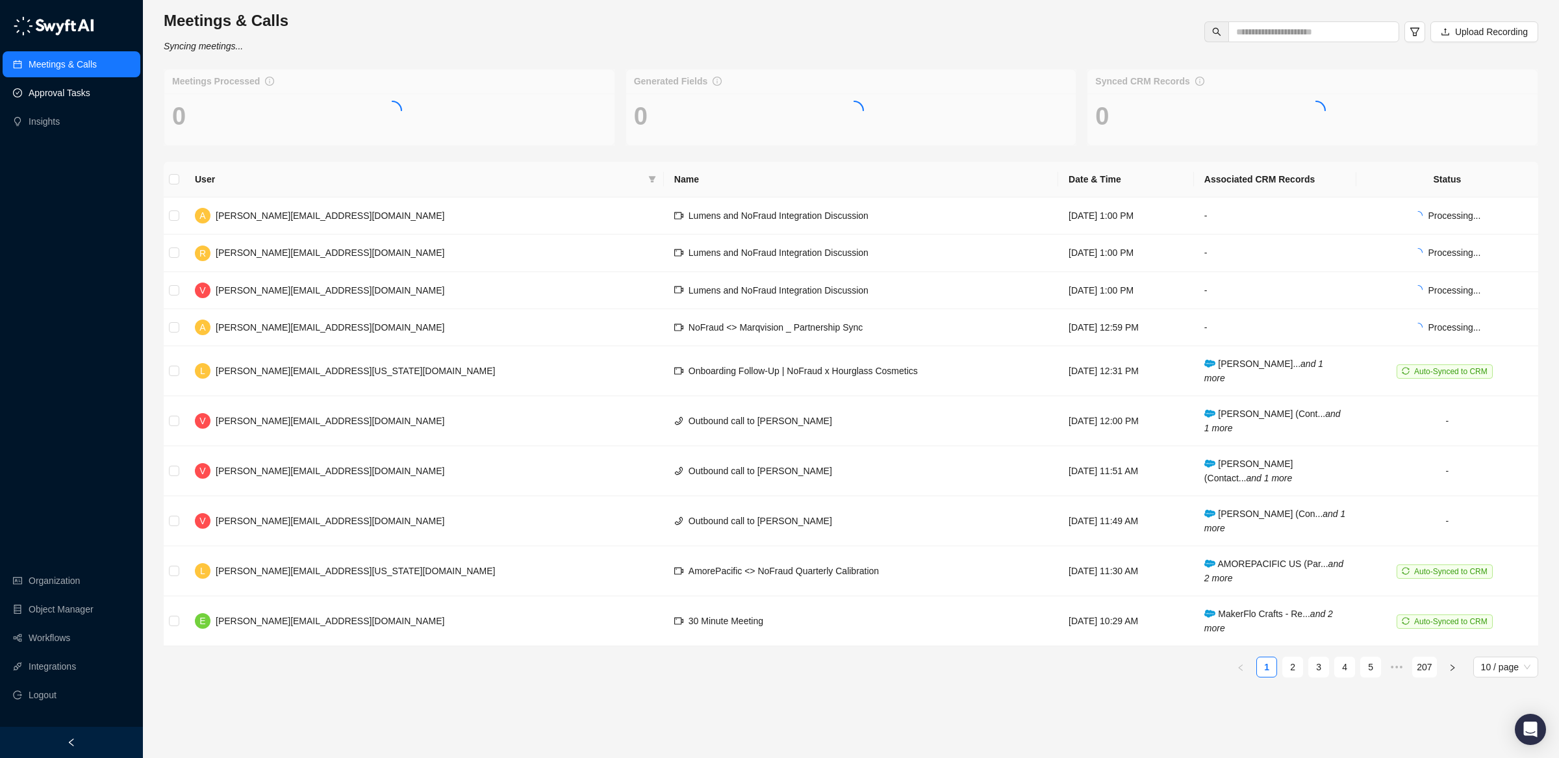 This screenshot has height=758, width=1559. Describe the element at coordinates (1269, 621) in the screenshot. I see `span: MakerFlo Crafts - Re...` at that location.